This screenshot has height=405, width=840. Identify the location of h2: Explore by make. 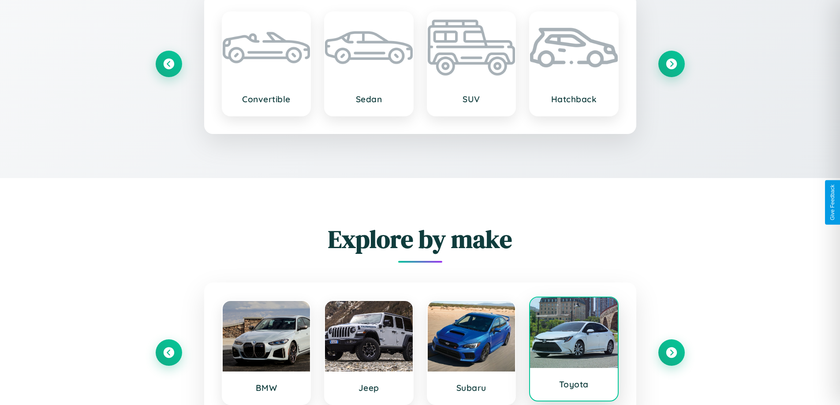
(420, 239).